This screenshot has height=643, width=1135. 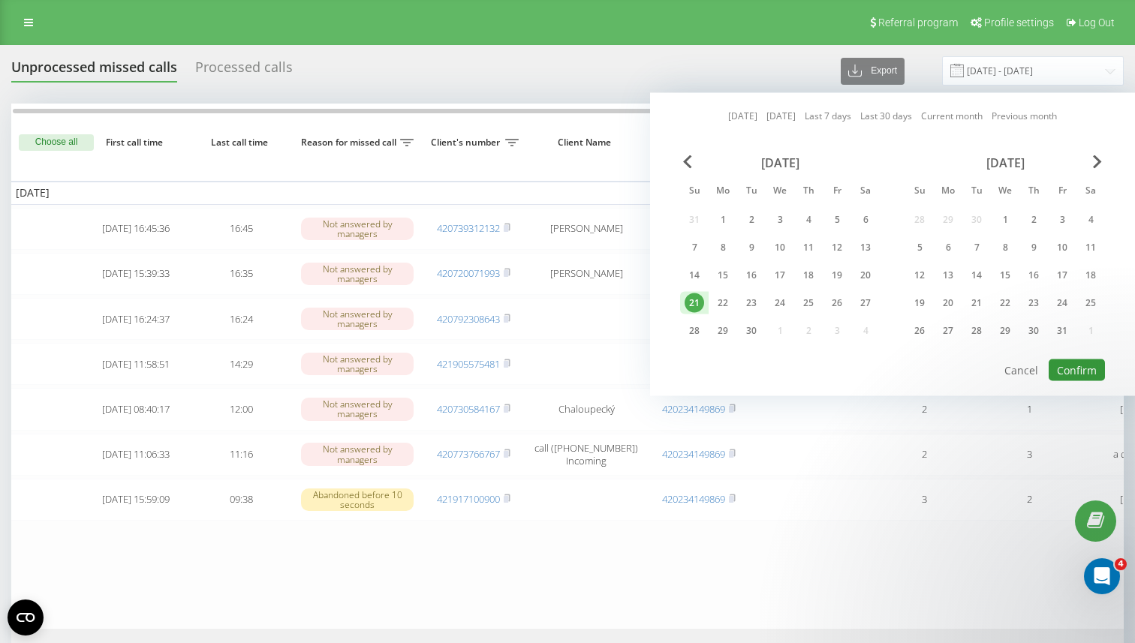 I want to click on div: 6, so click(x=948, y=248).